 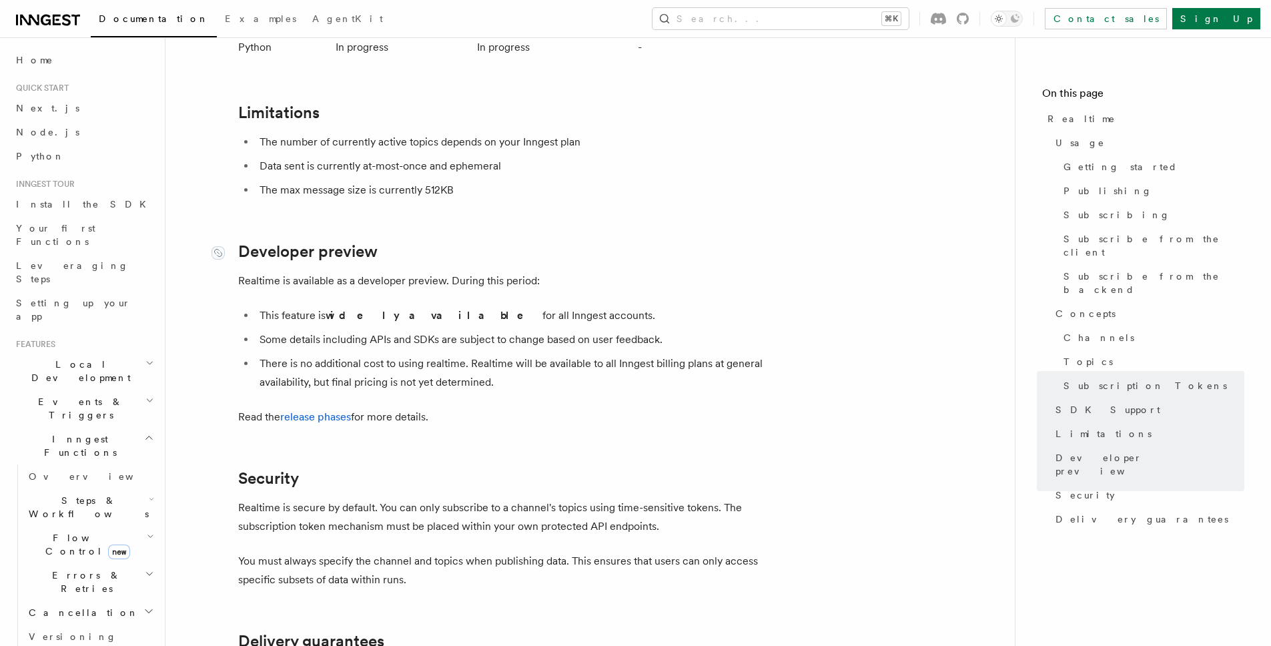 What do you see at coordinates (514, 190) in the screenshot?
I see `li: The max message size is currently 512KB` at bounding box center [514, 190].